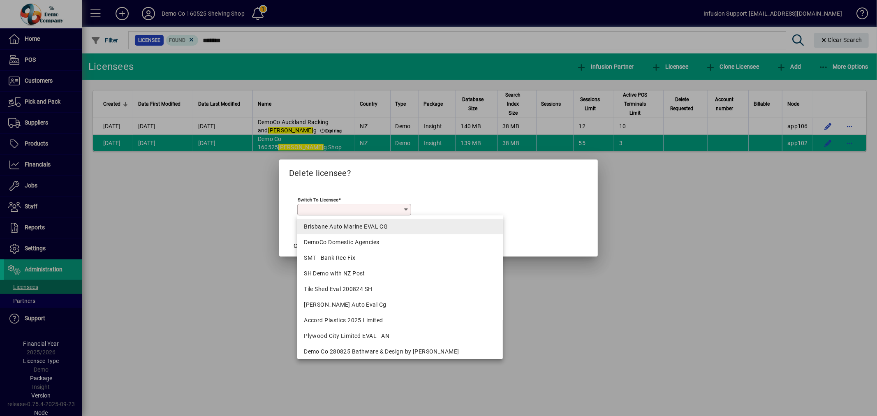  I want to click on mat-option: Accord Plastics 2025 Limited, so click(400, 320).